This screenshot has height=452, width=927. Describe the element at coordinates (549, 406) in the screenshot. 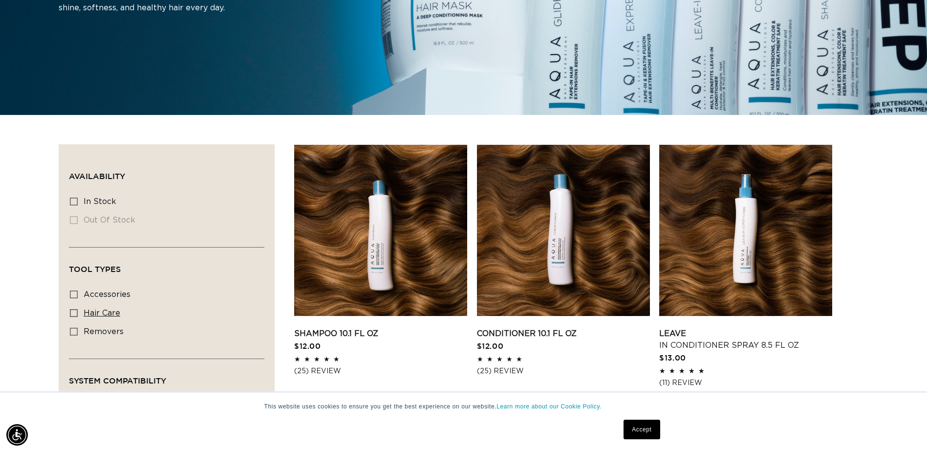

I see `a: Learn more about our Cookie Policy.` at that location.